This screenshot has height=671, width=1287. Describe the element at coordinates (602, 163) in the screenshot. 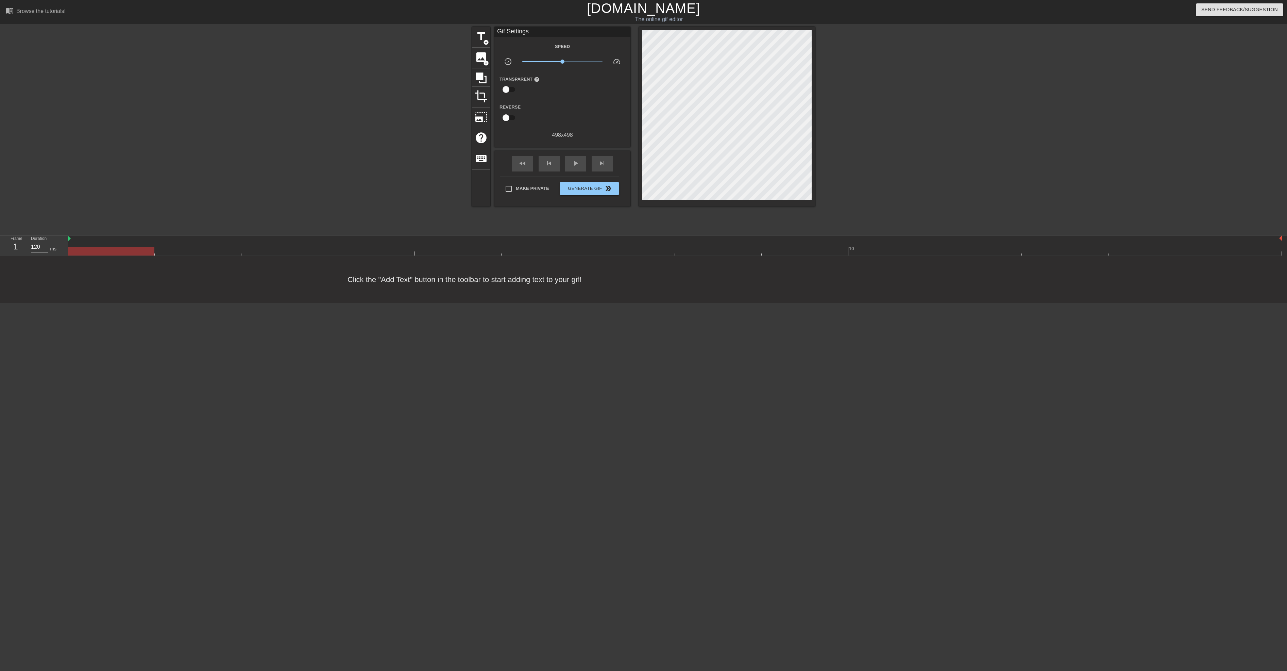

I see `span: skip_next` at that location.